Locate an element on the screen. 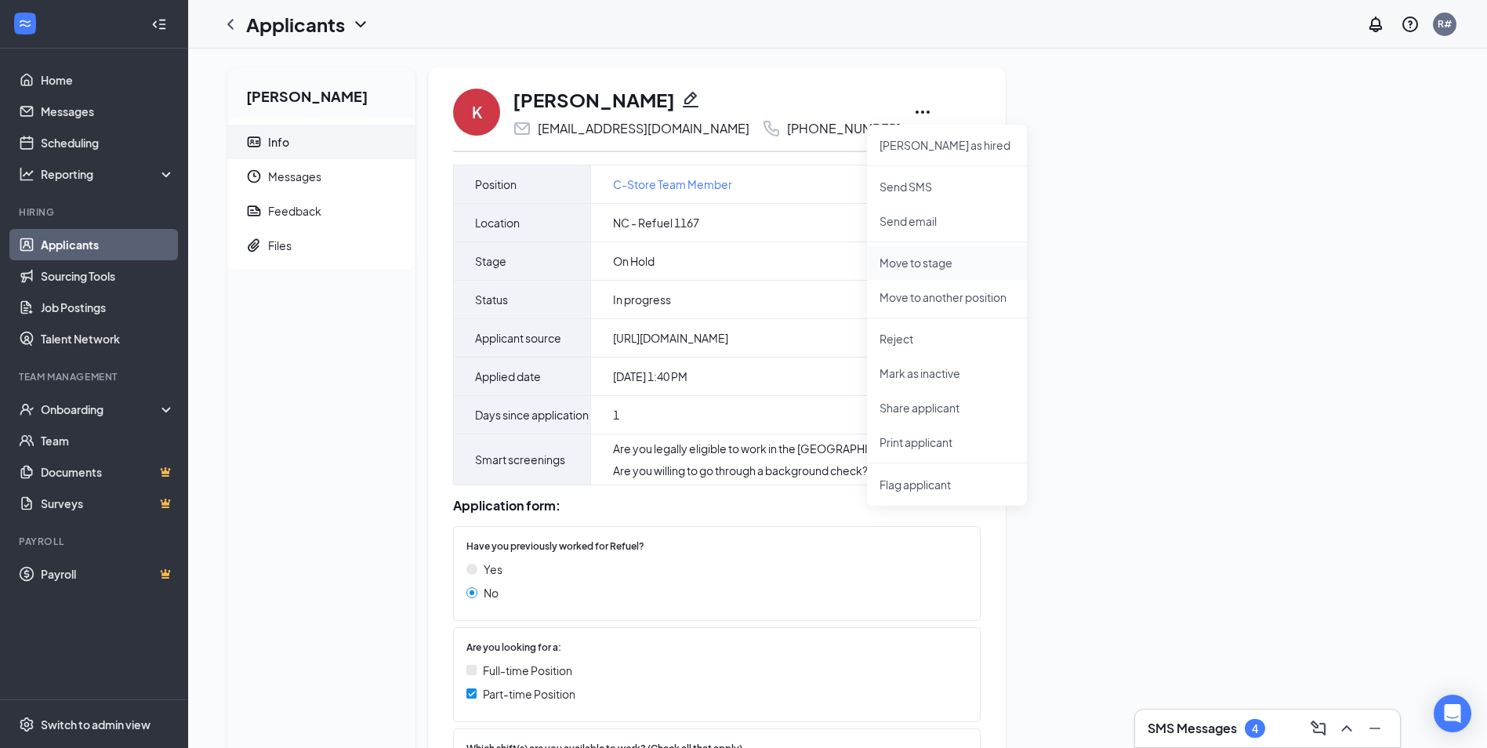 The height and width of the screenshot is (748, 1487). svg: Pencil is located at coordinates (690, 100).